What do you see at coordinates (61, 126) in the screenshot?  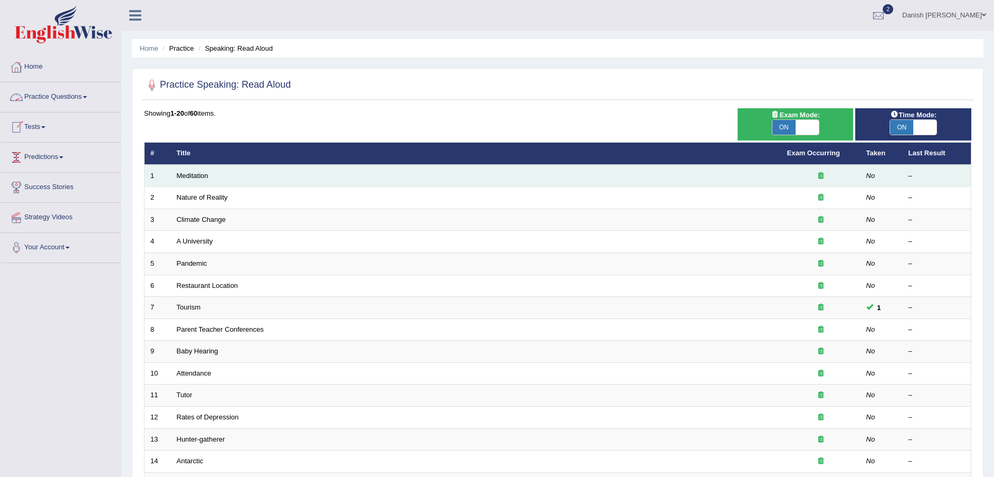 I see `a: Tests` at bounding box center [61, 126].